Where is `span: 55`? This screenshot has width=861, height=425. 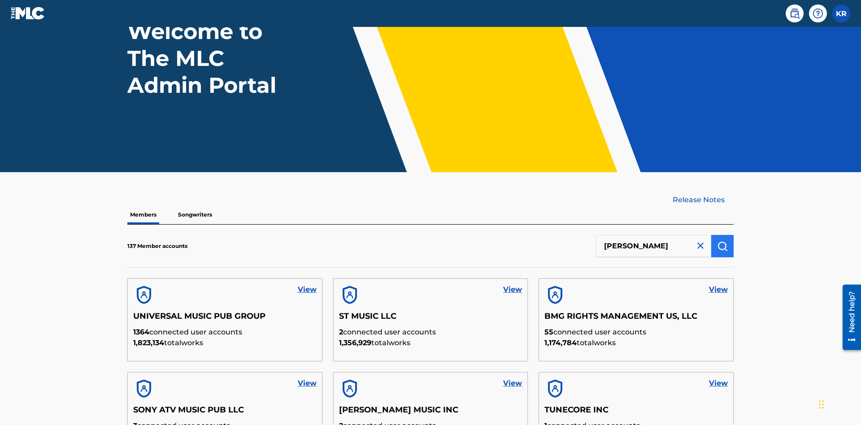 span: 55 is located at coordinates (549, 332).